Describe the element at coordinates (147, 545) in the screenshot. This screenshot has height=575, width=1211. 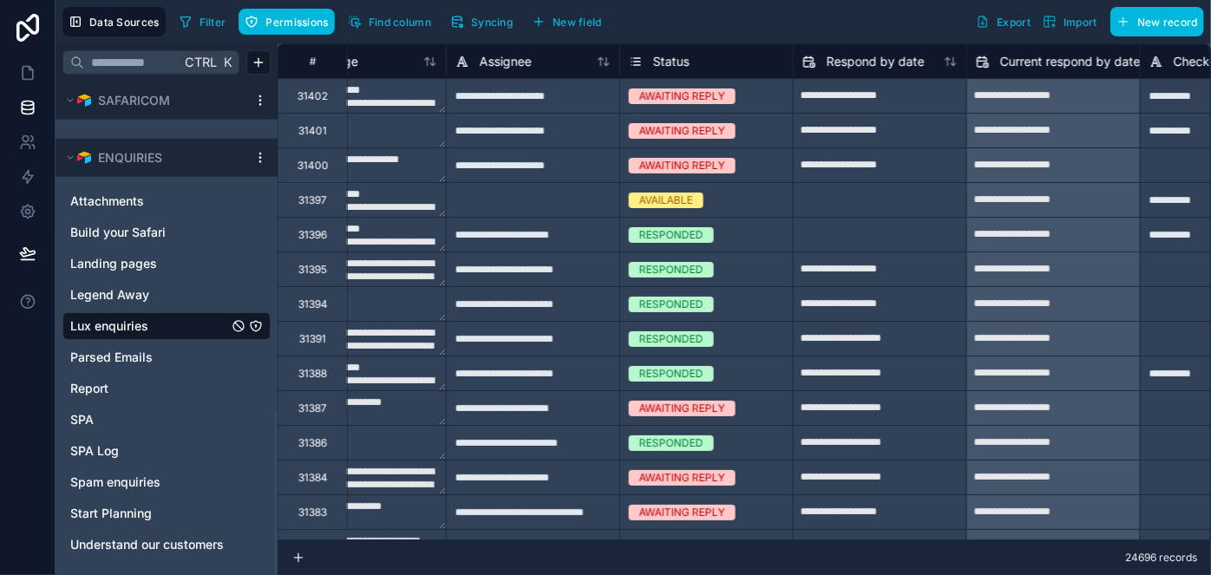
I see `span: Understand our customers` at that location.